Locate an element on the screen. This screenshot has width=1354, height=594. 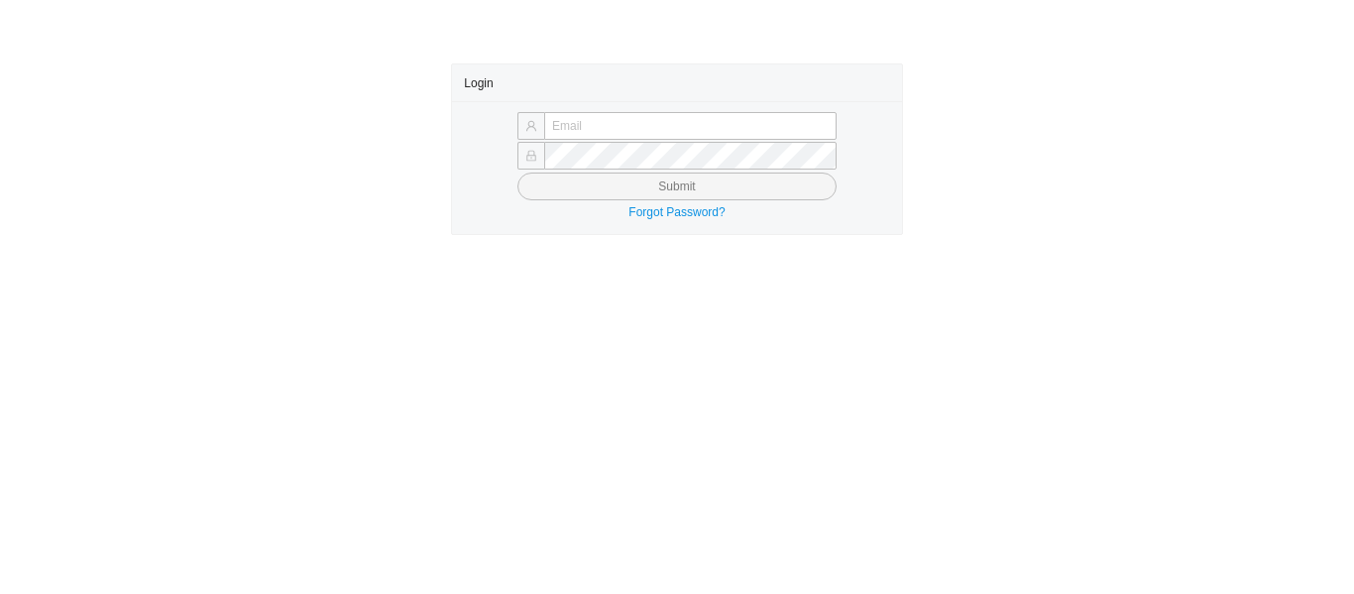
button: Submit is located at coordinates (677, 186).